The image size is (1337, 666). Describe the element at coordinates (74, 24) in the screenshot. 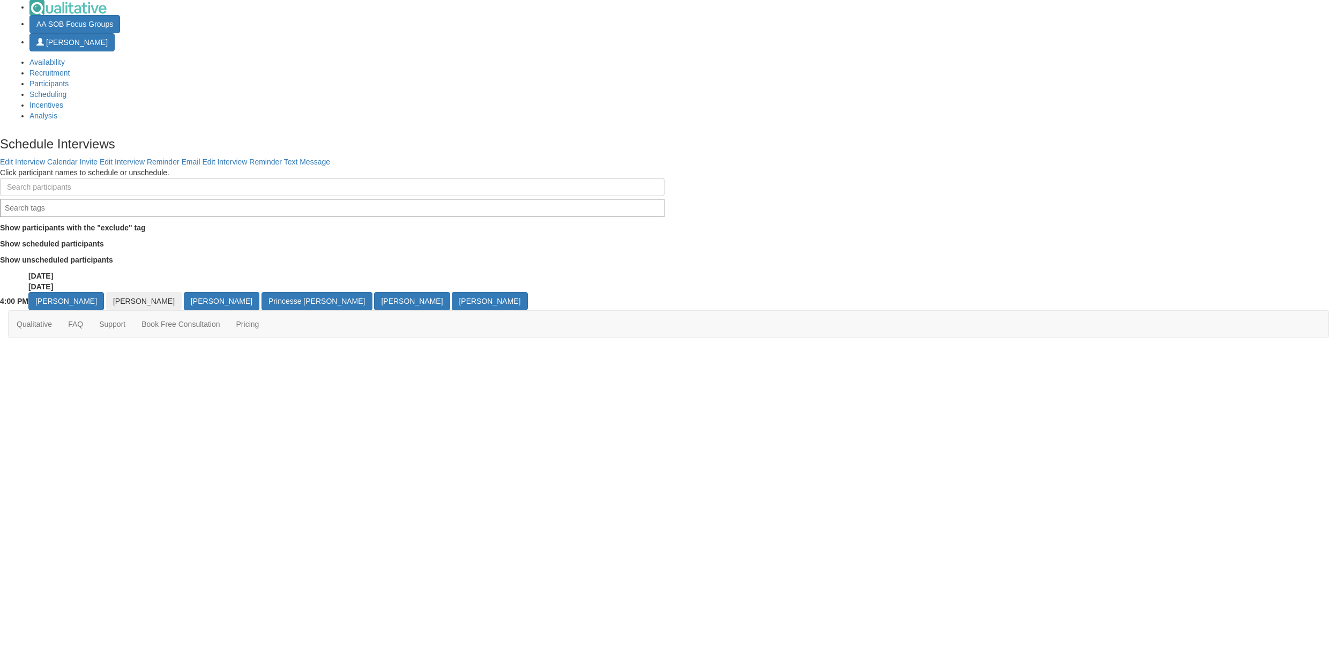

I see `button: AA SOB Focus Groups` at that location.